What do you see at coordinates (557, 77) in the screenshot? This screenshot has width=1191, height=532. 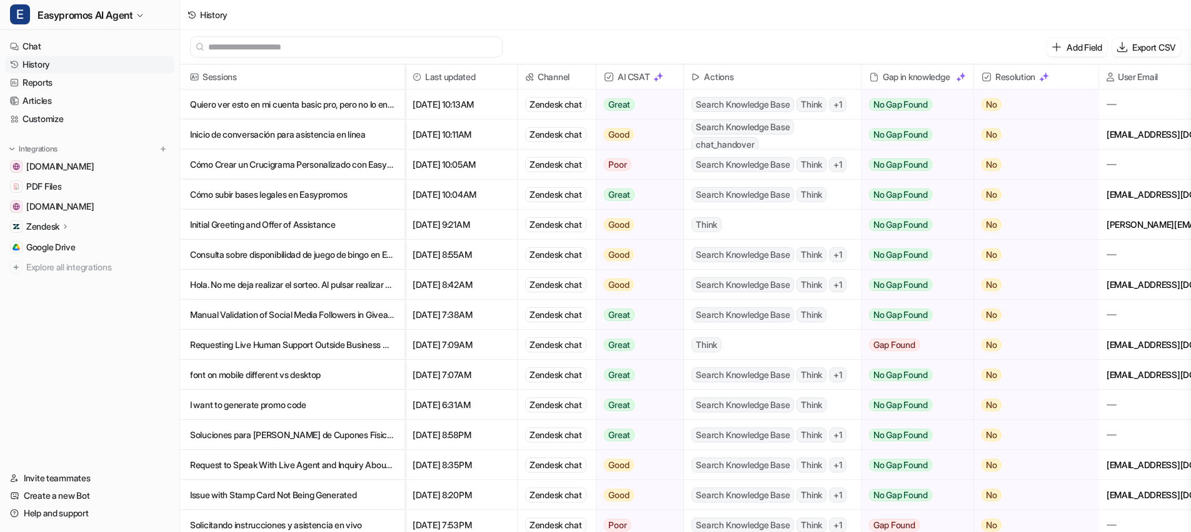 I see `span: Channel` at bounding box center [557, 77].